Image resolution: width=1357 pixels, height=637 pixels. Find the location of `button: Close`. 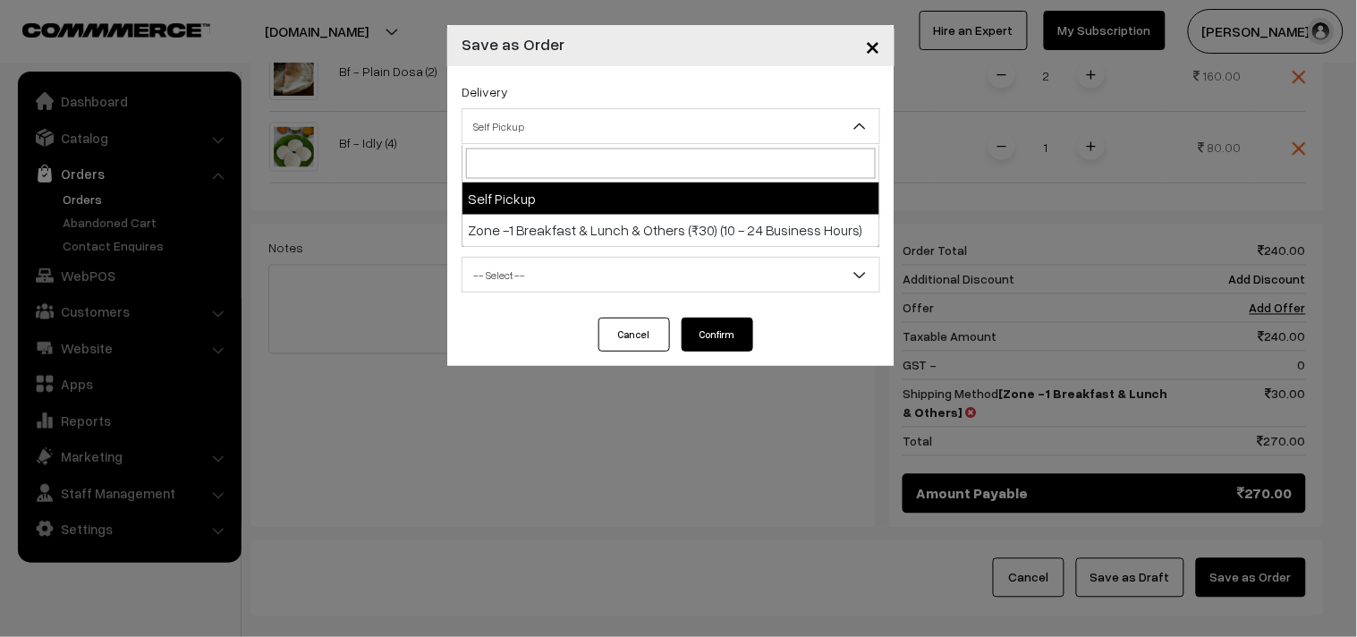

button: Close is located at coordinates (872, 46).